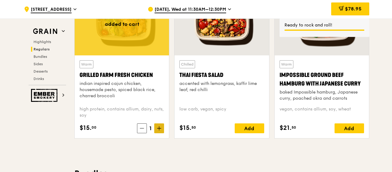  Describe the element at coordinates (353, 9) in the screenshot. I see `span: $78.95` at that location.